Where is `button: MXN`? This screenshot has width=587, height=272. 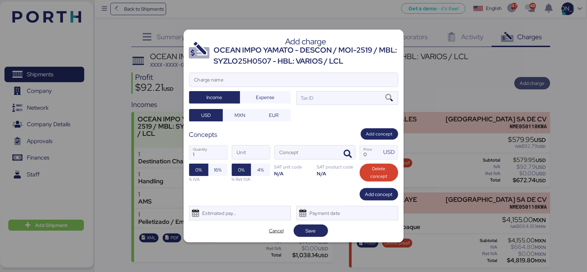 button: MXN is located at coordinates (240, 115).